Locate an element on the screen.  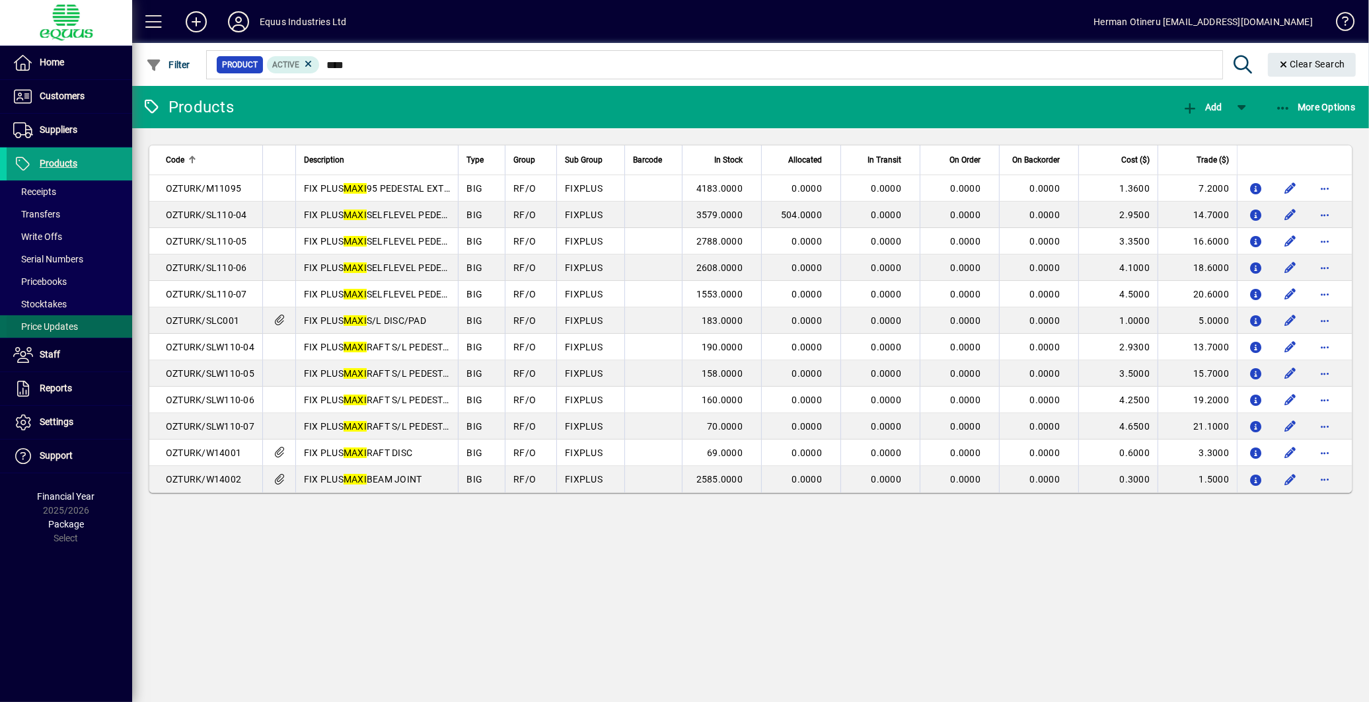
span: 190.0000 is located at coordinates (722, 347).